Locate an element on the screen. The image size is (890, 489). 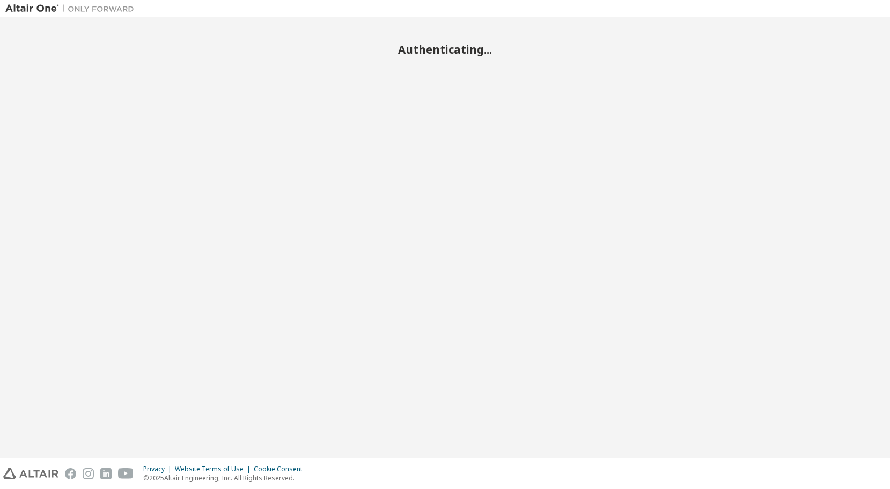
img: instagram.svg is located at coordinates (88, 473).